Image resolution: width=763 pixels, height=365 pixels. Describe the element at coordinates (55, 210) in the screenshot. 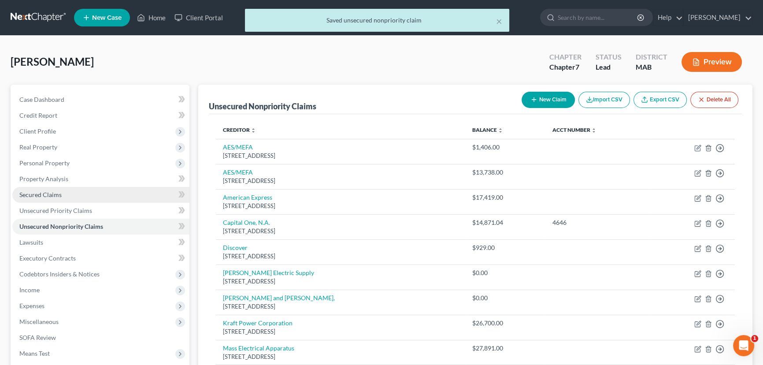

I see `span: Unsecured Priority Claims` at that location.